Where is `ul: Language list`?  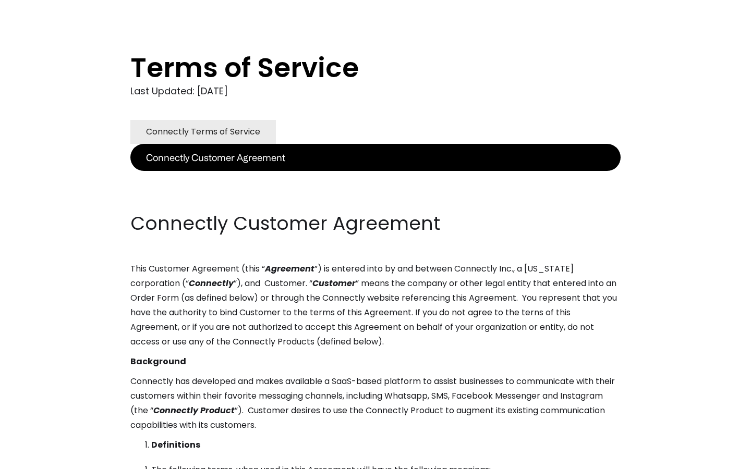
ul: Language list is located at coordinates (42, 458).